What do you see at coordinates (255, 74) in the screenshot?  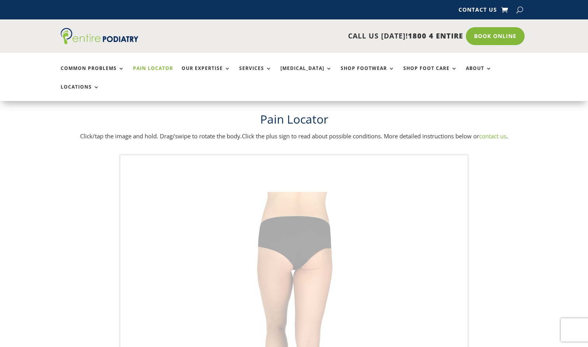 I see `a: Services` at bounding box center [255, 74].